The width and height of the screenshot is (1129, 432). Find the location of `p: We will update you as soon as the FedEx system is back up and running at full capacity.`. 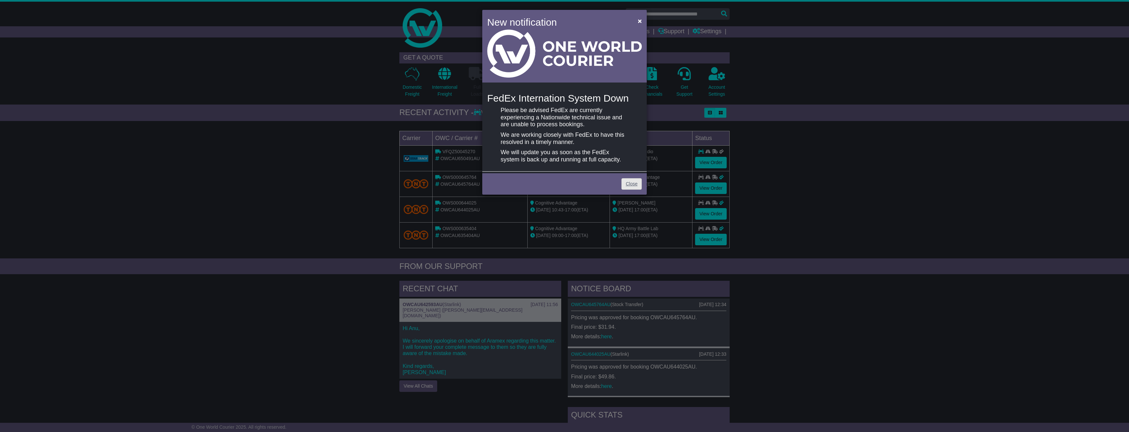

p: We will update you as soon as the FedEx system is back up and running at full capacity. is located at coordinates (564, 156).